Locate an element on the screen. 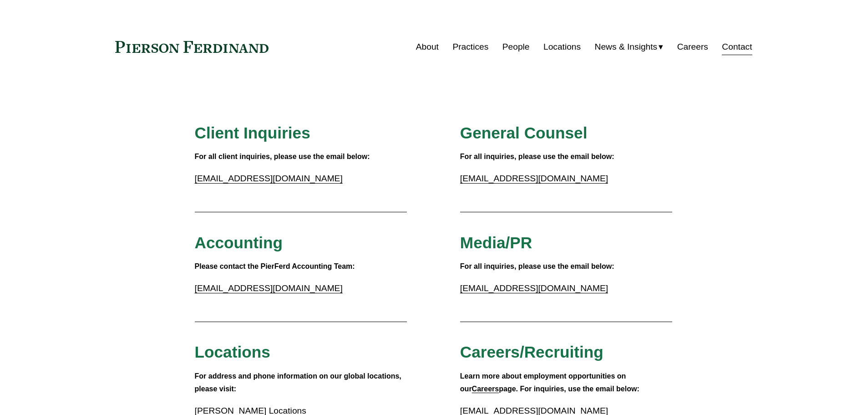 Image resolution: width=867 pixels, height=415 pixels. span: Accounting is located at coordinates (239, 242).